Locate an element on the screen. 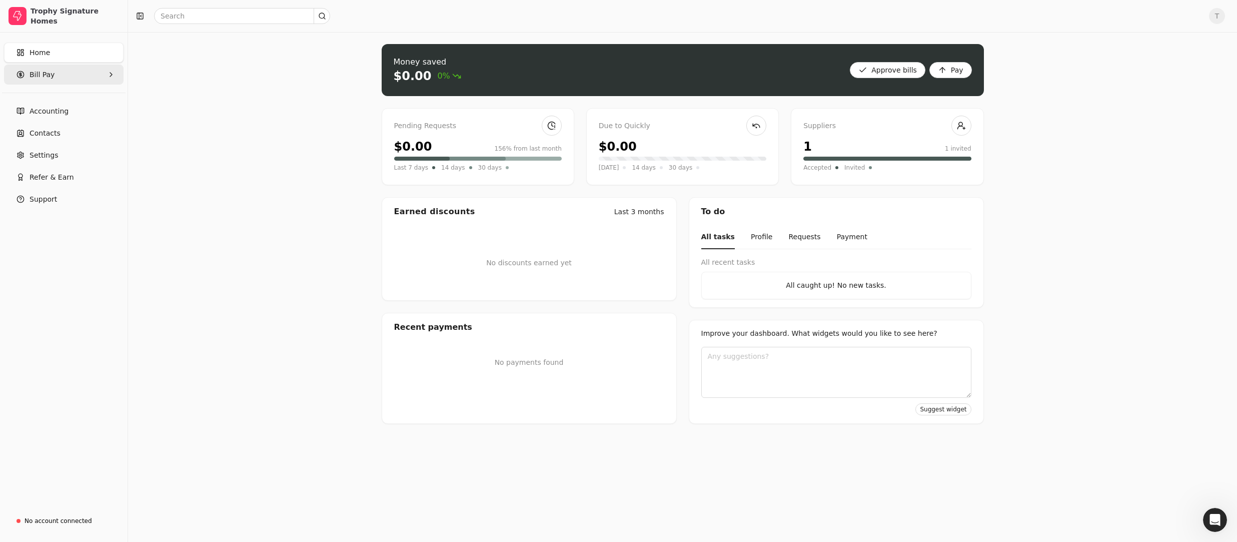  input: Search is located at coordinates (242, 16).